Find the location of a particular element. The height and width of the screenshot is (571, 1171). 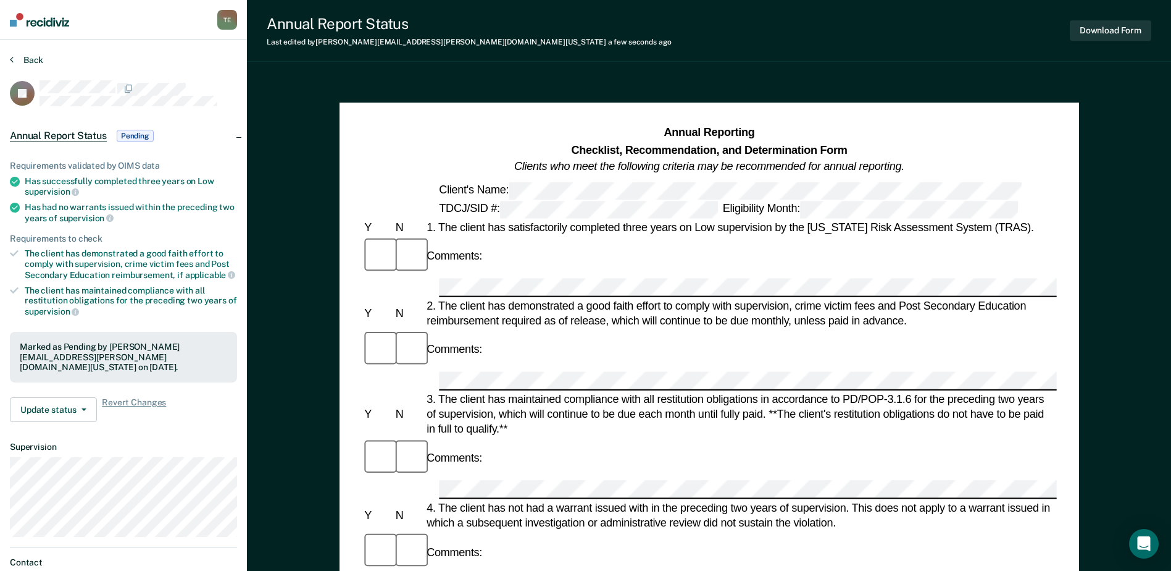

span: Annual Report Status is located at coordinates (58, 136).